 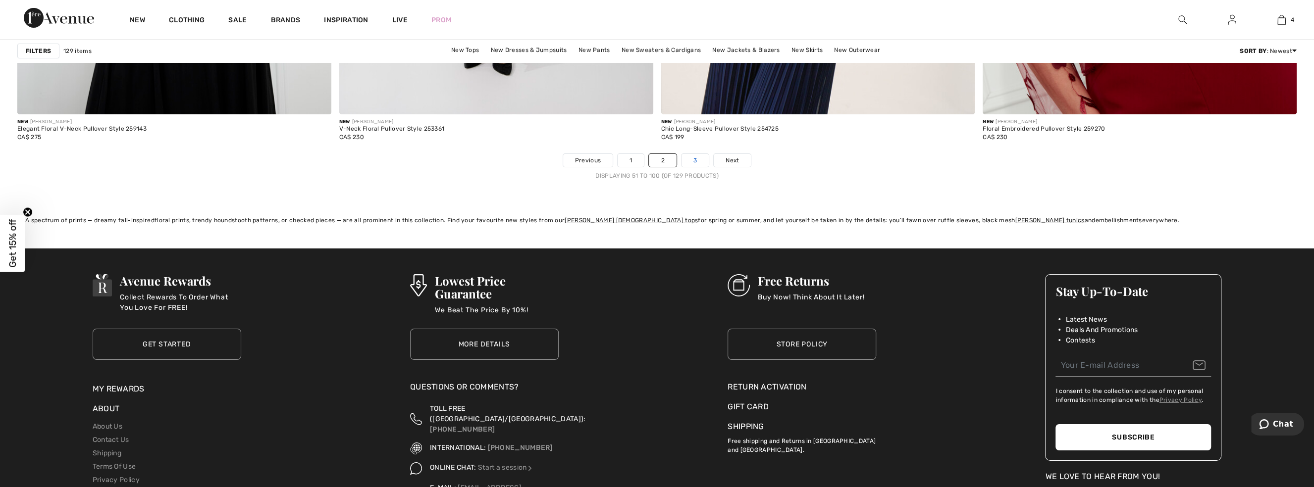 I want to click on div: We Love To Hear From You!, so click(x=1133, y=477).